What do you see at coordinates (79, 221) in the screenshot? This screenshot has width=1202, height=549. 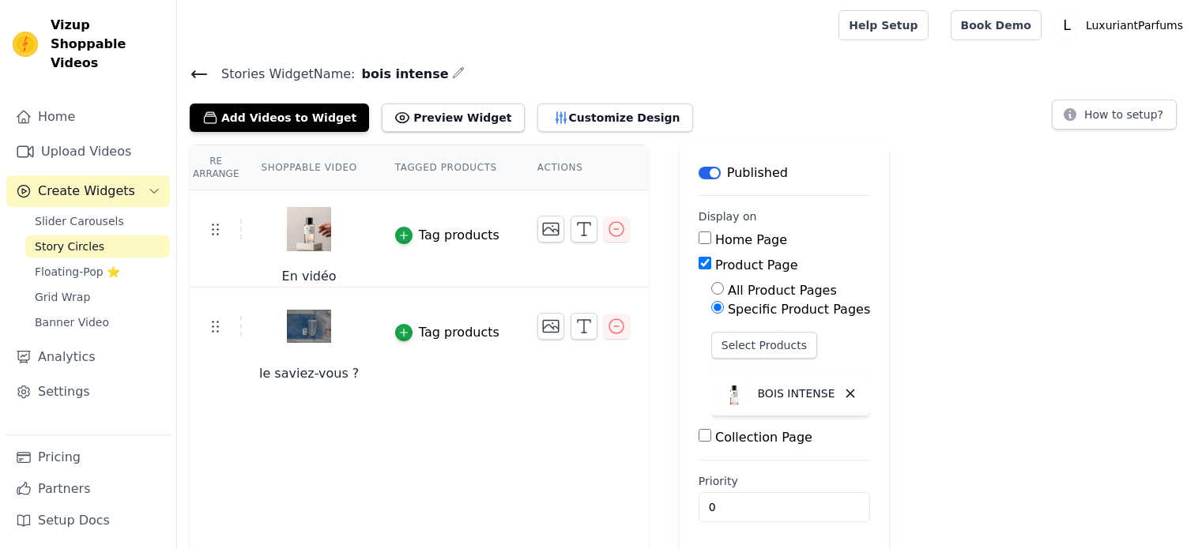 I see `span: Slider Carousels` at bounding box center [79, 221].